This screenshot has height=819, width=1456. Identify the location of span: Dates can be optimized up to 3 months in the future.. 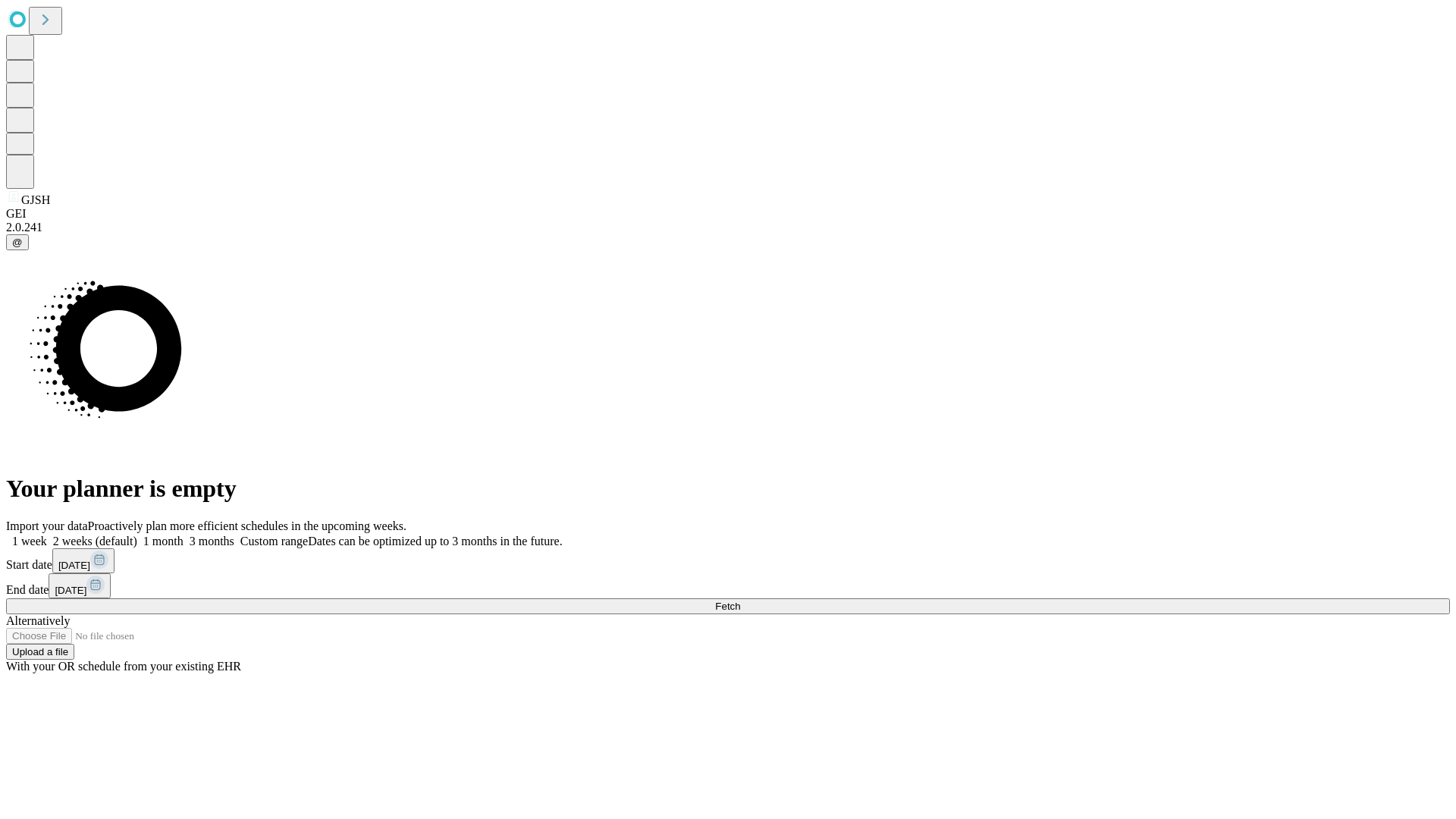
(435, 540).